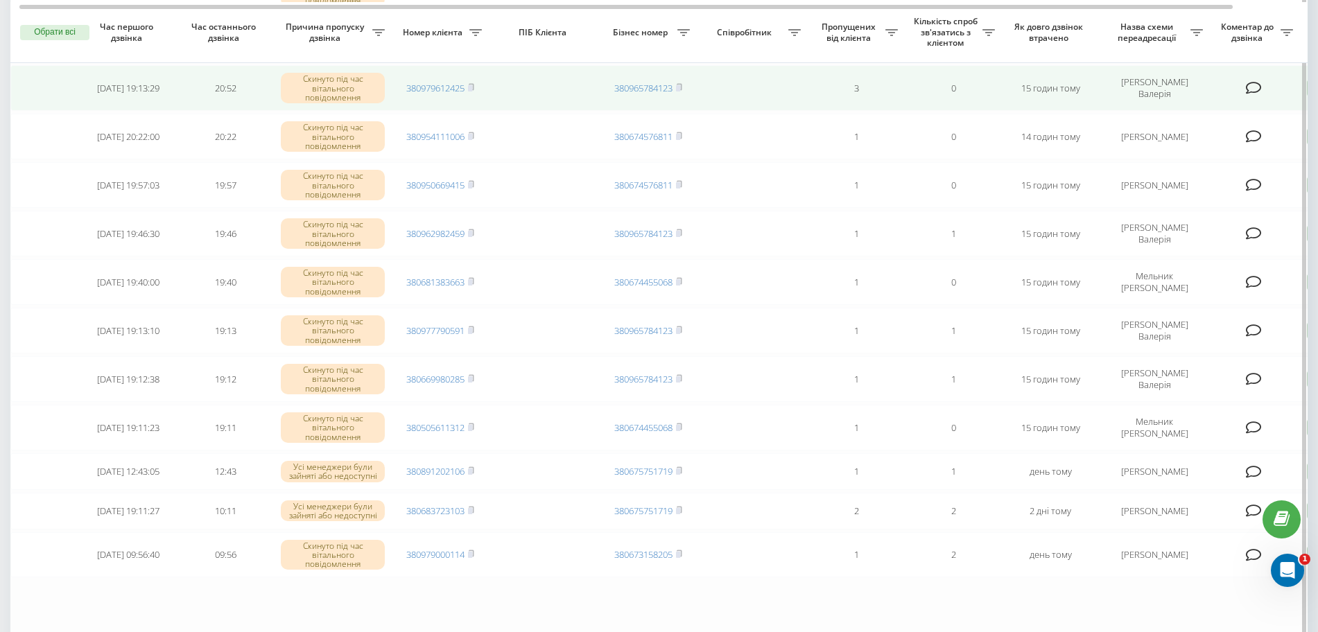  What do you see at coordinates (225, 234) in the screenshot?
I see `td: 19:46` at bounding box center [225, 234].